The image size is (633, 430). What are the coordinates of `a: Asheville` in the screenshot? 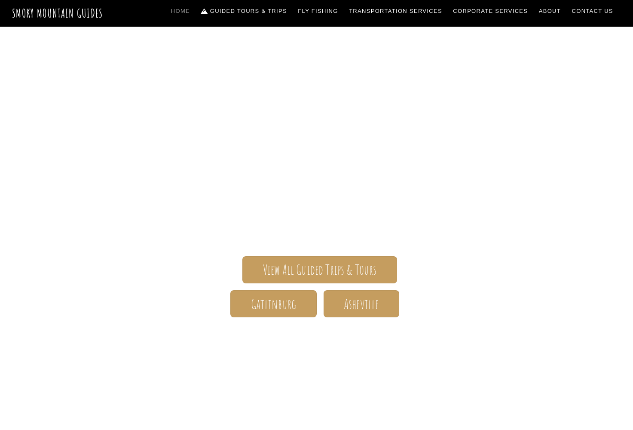 It's located at (361, 303).